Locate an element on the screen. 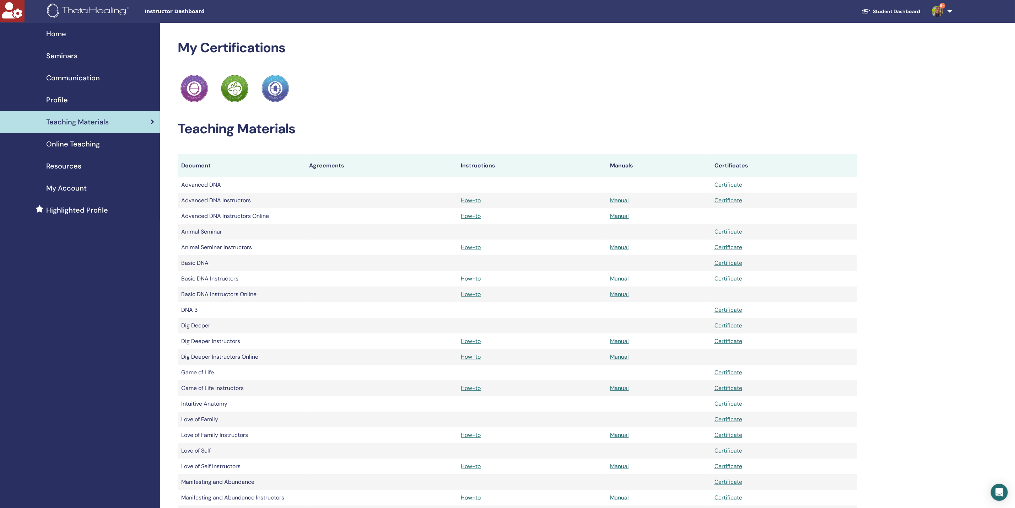 This screenshot has height=508, width=1015. span: Teaching Materials is located at coordinates (77, 122).